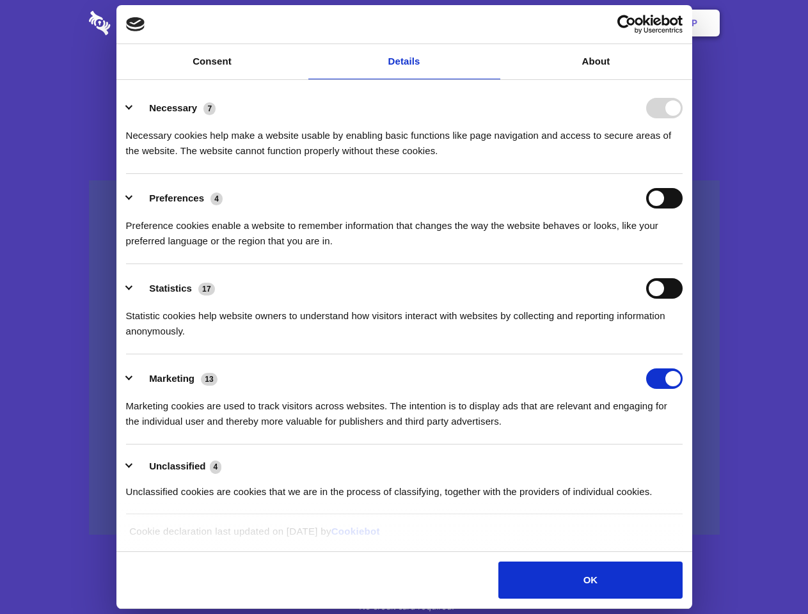  What do you see at coordinates (608, 23) in the screenshot?
I see `a: Login` at bounding box center [608, 23].